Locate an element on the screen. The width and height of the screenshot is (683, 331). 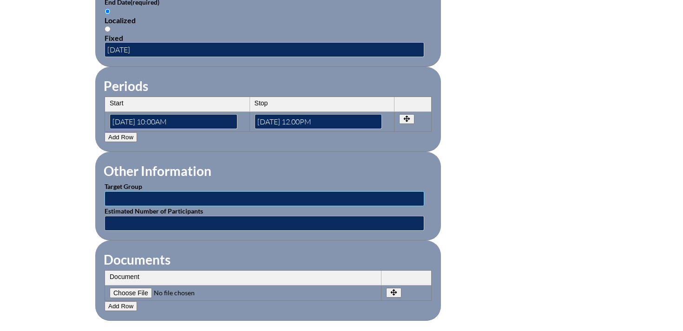
legend: Other Information is located at coordinates (158, 171).